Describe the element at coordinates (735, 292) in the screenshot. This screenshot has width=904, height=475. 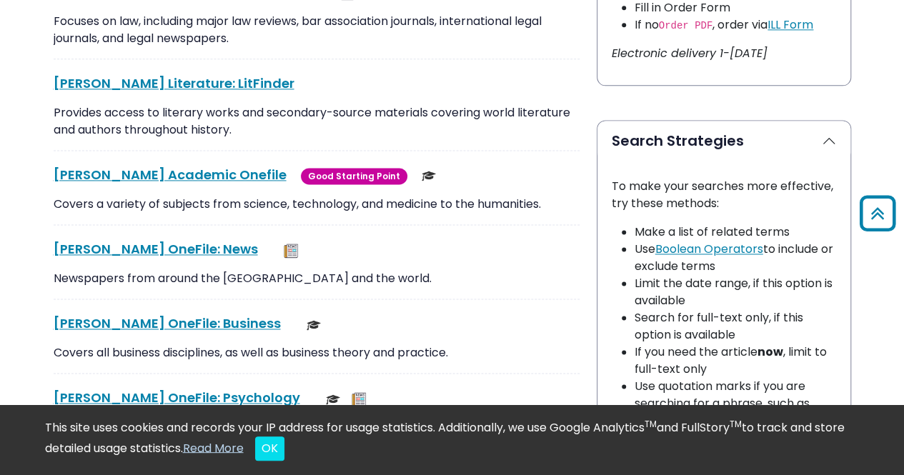
I see `li: Limit the date range, if this option is available` at that location.